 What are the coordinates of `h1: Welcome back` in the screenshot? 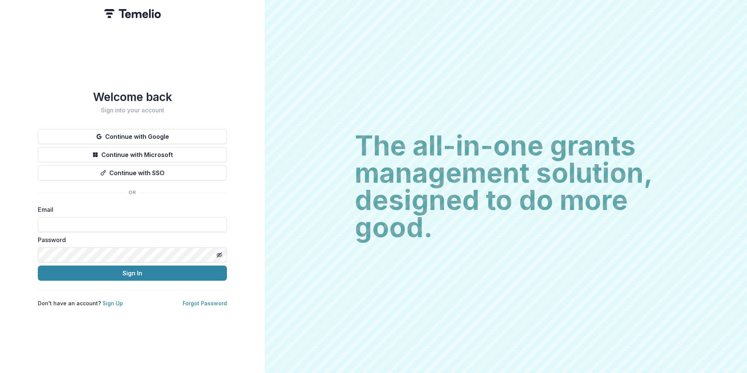 It's located at (132, 97).